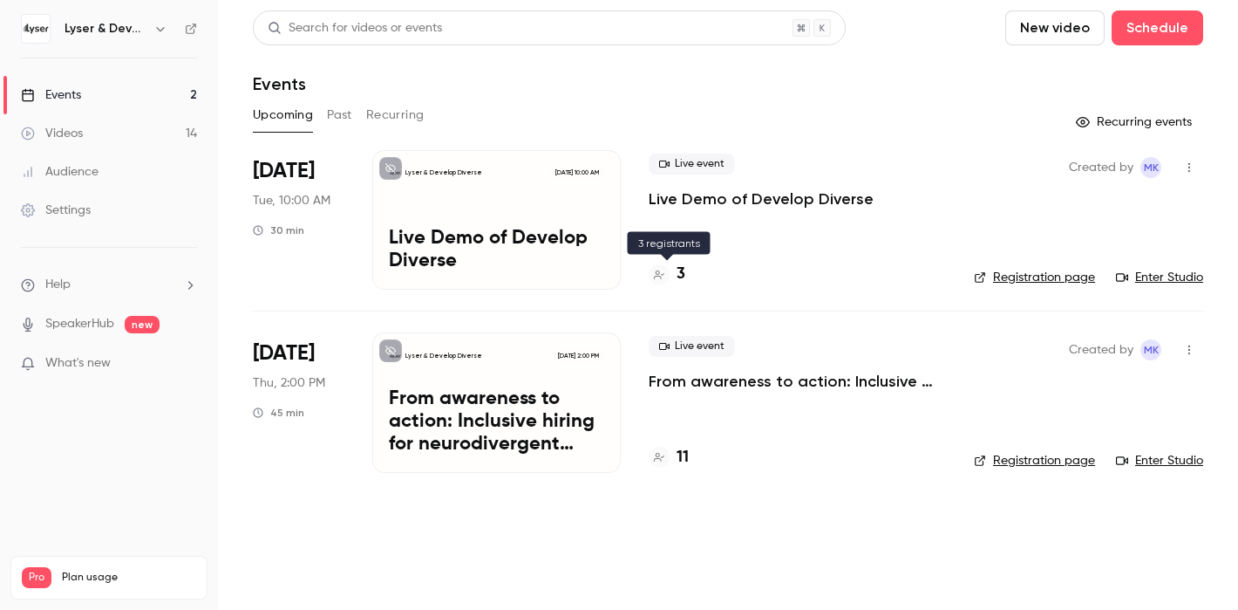  I want to click on span: Thu, 2:00 PM, so click(289, 383).